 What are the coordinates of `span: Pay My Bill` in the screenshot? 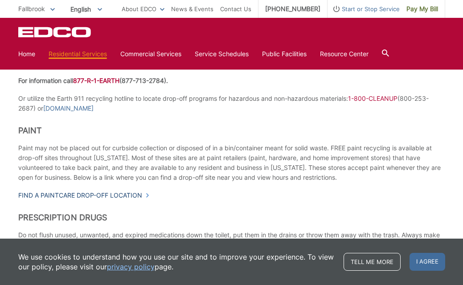 It's located at (422, 9).